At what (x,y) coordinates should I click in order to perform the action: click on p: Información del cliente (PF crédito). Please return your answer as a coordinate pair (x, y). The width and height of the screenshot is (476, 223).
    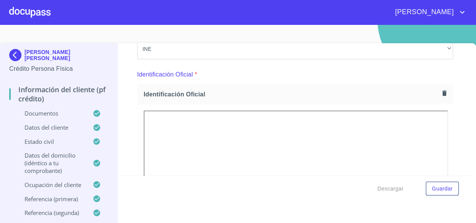
    Looking at the image, I should click on (59, 94).